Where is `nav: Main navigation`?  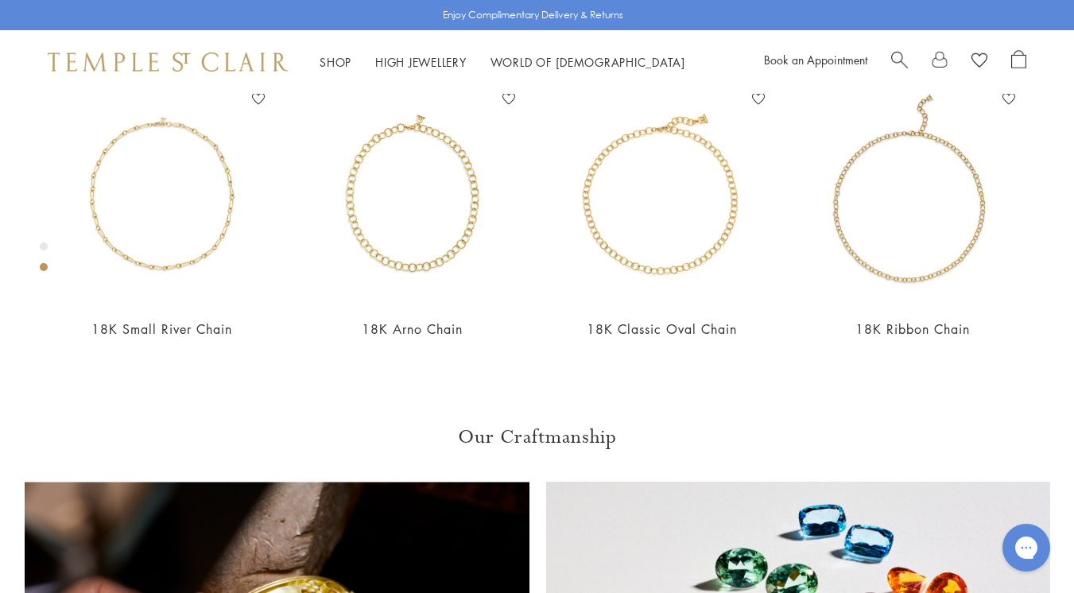
nav: Main navigation is located at coordinates (503, 62).